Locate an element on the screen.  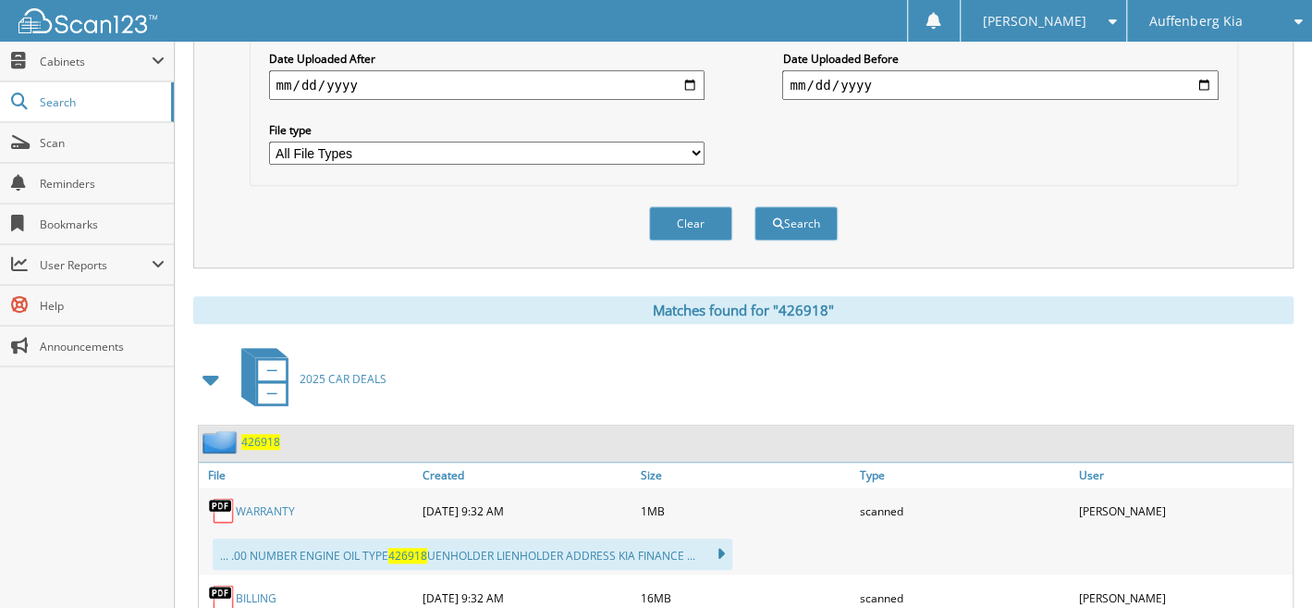
button: Clear is located at coordinates (691, 223).